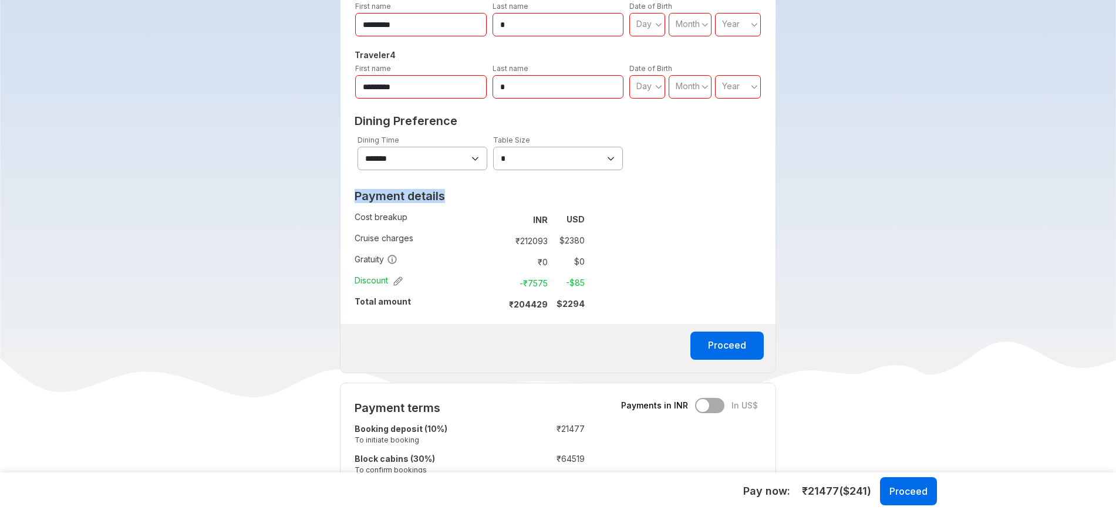 The width and height of the screenshot is (1116, 510). I want to click on td: -₹ 7575, so click(528, 283).